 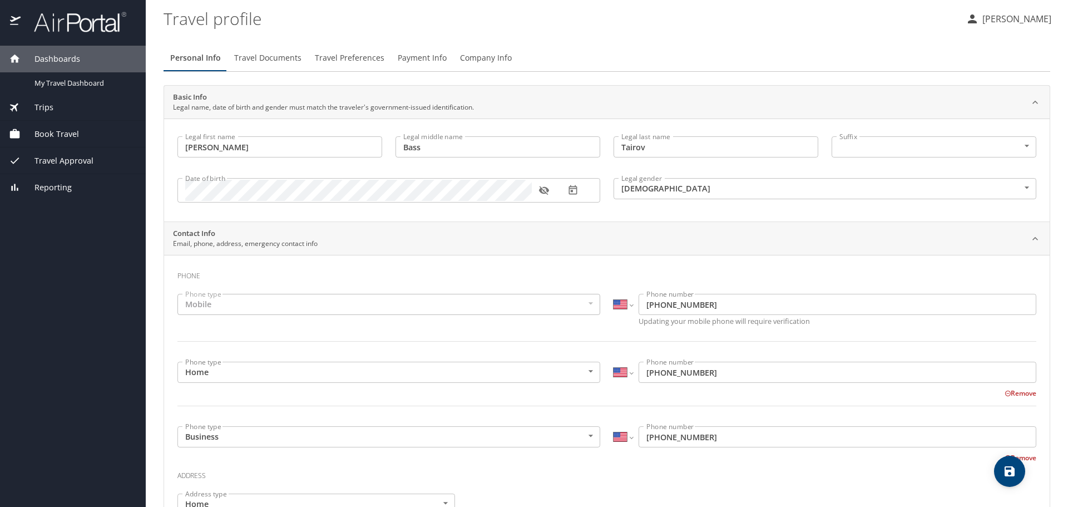 I want to click on span: My Travel Dashboard, so click(x=83, y=83).